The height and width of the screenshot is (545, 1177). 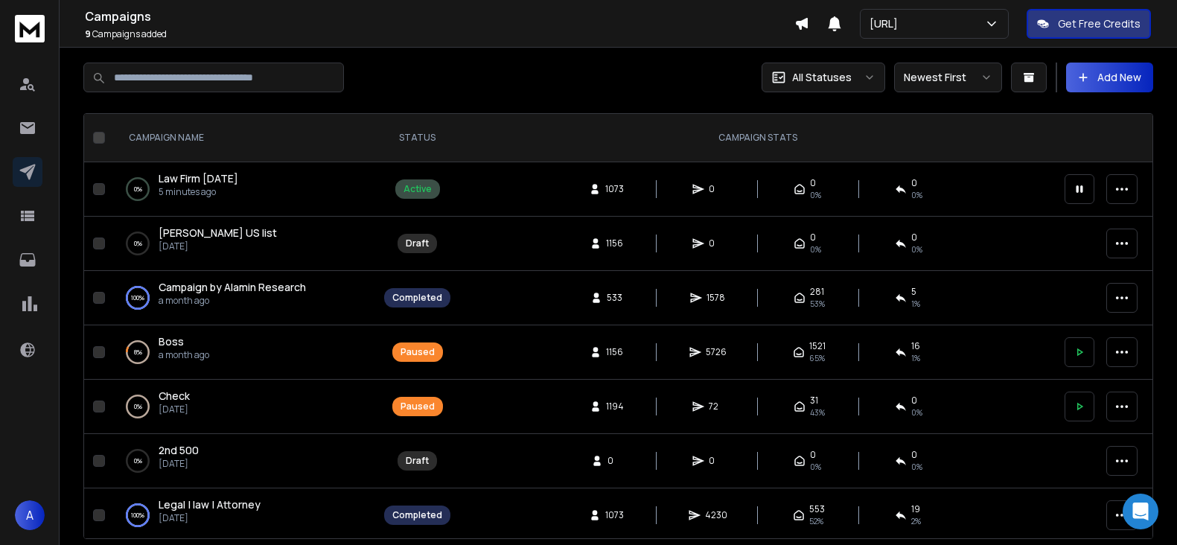 What do you see at coordinates (30, 28) in the screenshot?
I see `img: logo` at bounding box center [30, 28].